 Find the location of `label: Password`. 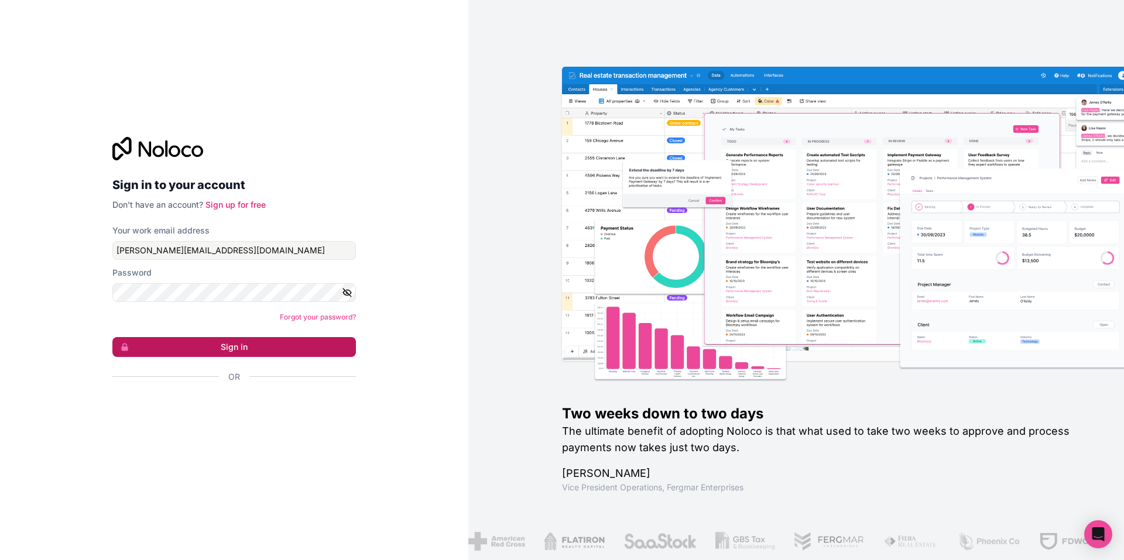

label: Password is located at coordinates (132, 273).